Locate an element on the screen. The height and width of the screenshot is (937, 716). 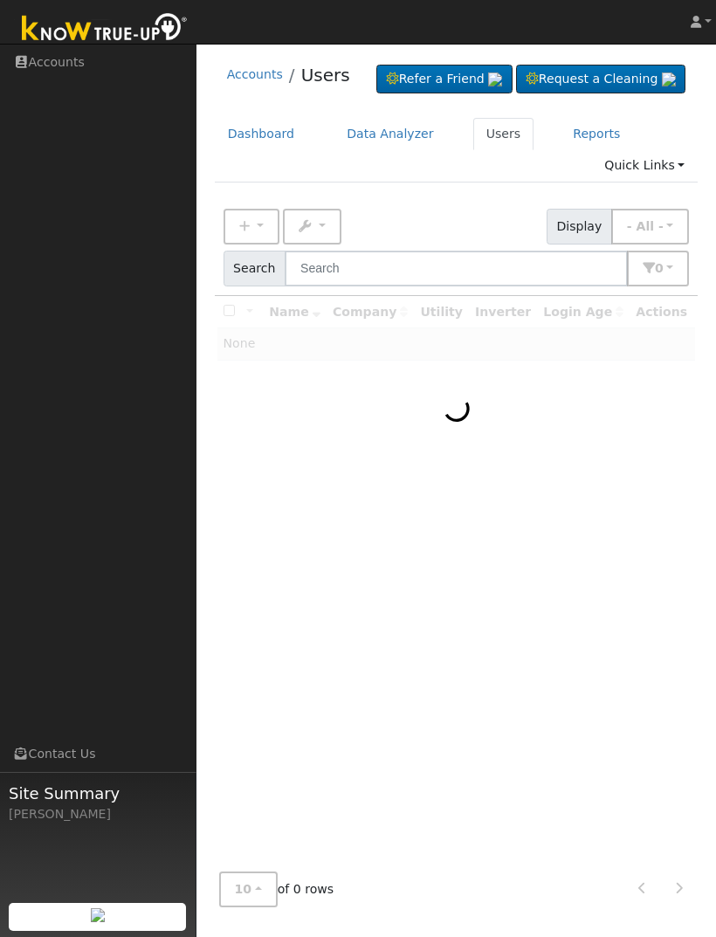
span: Display is located at coordinates (579, 226).